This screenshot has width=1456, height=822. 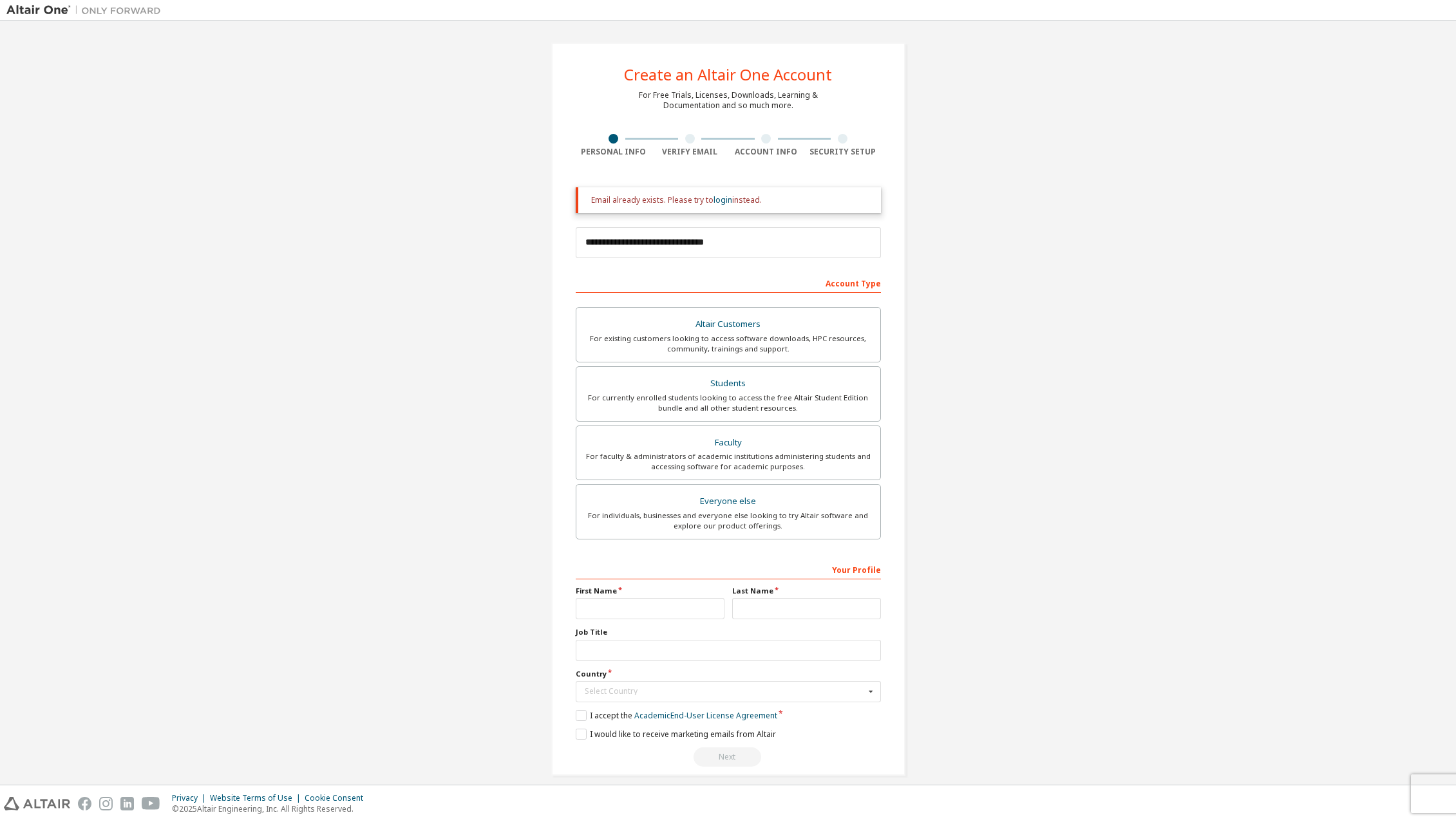 I want to click on label: I accept the, so click(x=676, y=715).